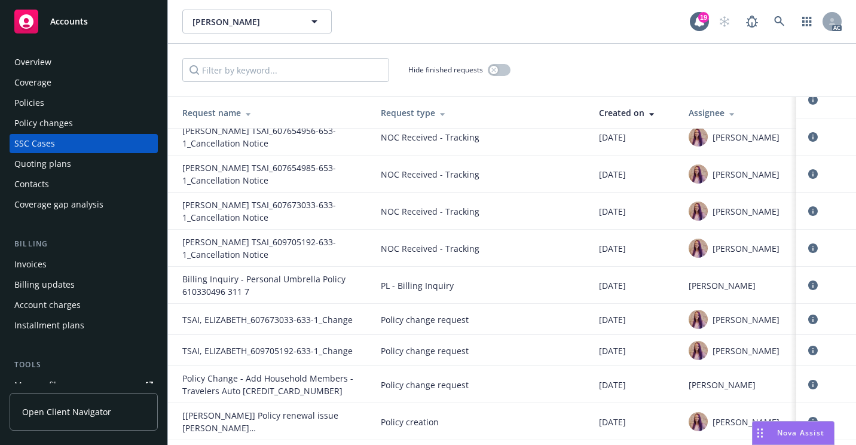  What do you see at coordinates (84, 325) in the screenshot?
I see `a: Installment plans` at bounding box center [84, 325].